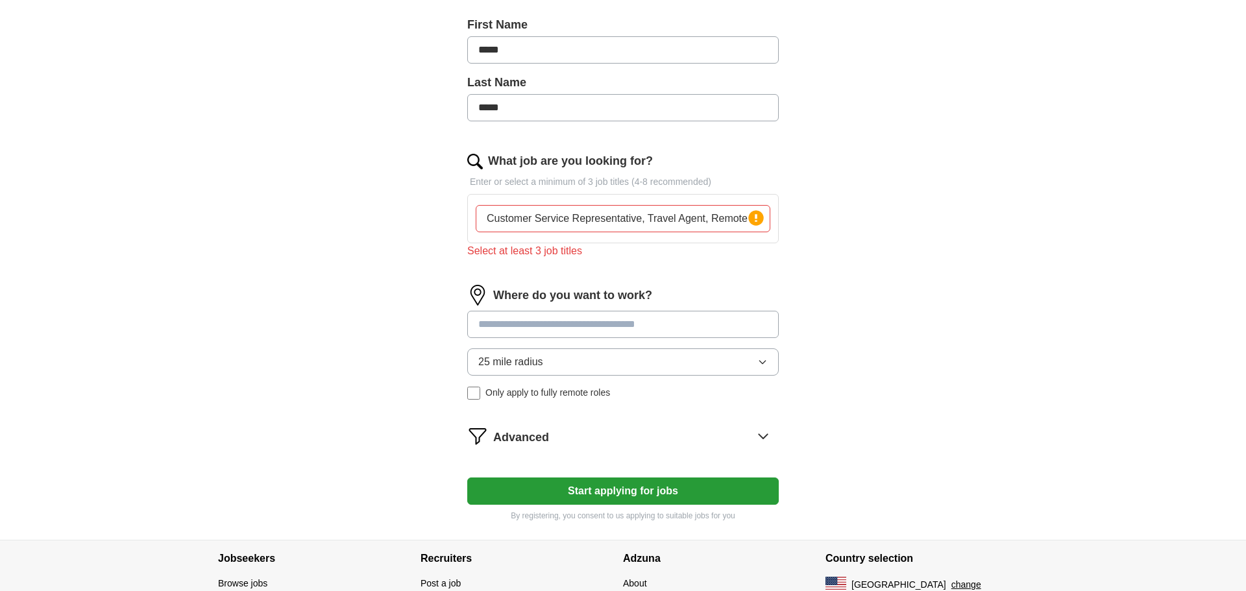 This screenshot has height=591, width=1246. Describe the element at coordinates (623, 251) in the screenshot. I see `div: Select at least 3 job titles` at that location.